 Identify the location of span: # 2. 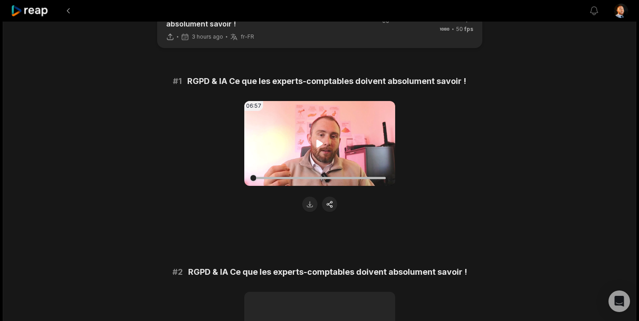
(177, 272).